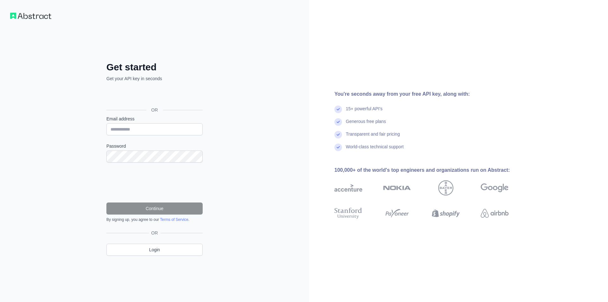 The image size is (608, 302). What do you see at coordinates (495, 188) in the screenshot?
I see `img: google` at bounding box center [495, 188].